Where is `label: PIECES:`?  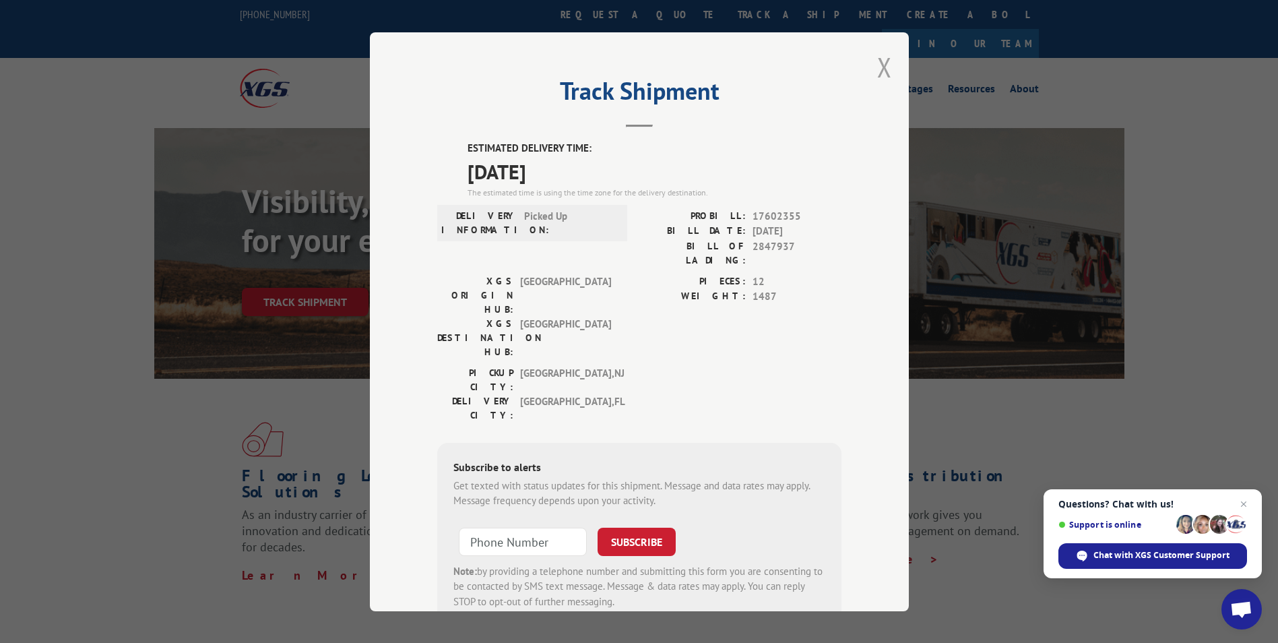 label: PIECES: is located at coordinates (693, 281).